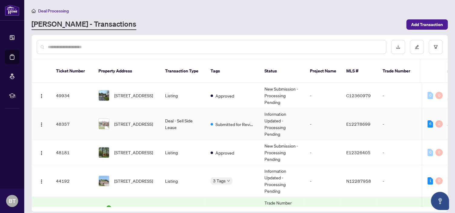 The image size is (455, 213). Describe the element at coordinates (53, 11) in the screenshot. I see `span: Deal Processing` at that location.